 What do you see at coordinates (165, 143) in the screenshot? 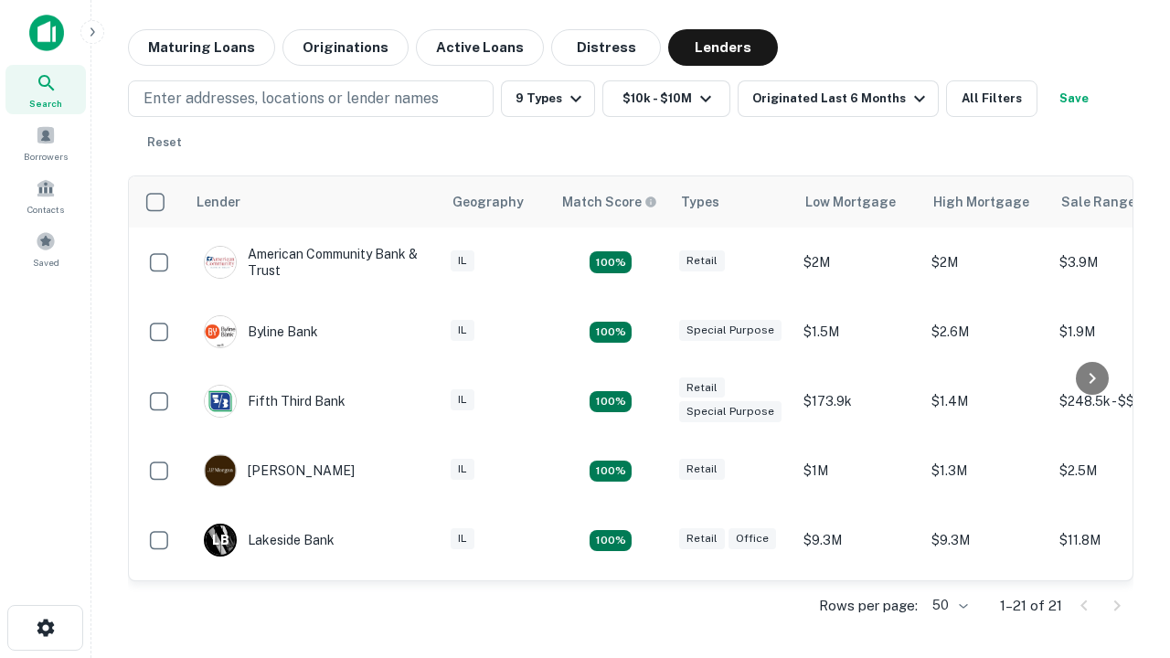
I see `button: Reset` at bounding box center [165, 143].